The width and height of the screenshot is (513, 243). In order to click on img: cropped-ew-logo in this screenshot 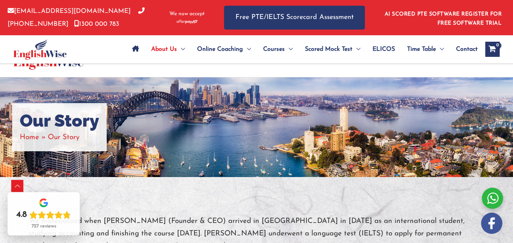, I will do `click(40, 49)`.